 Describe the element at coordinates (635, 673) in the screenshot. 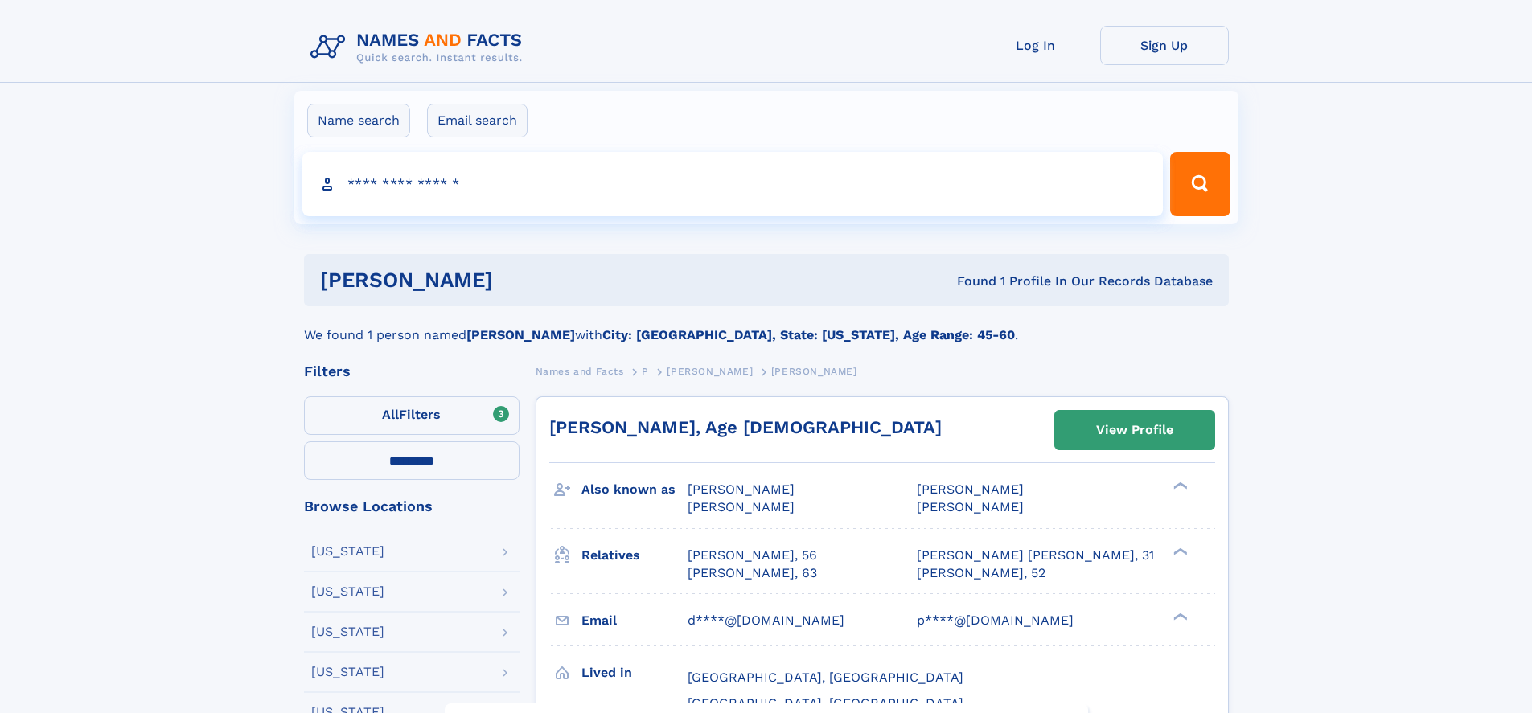

I see `h3: Lived in` at that location.